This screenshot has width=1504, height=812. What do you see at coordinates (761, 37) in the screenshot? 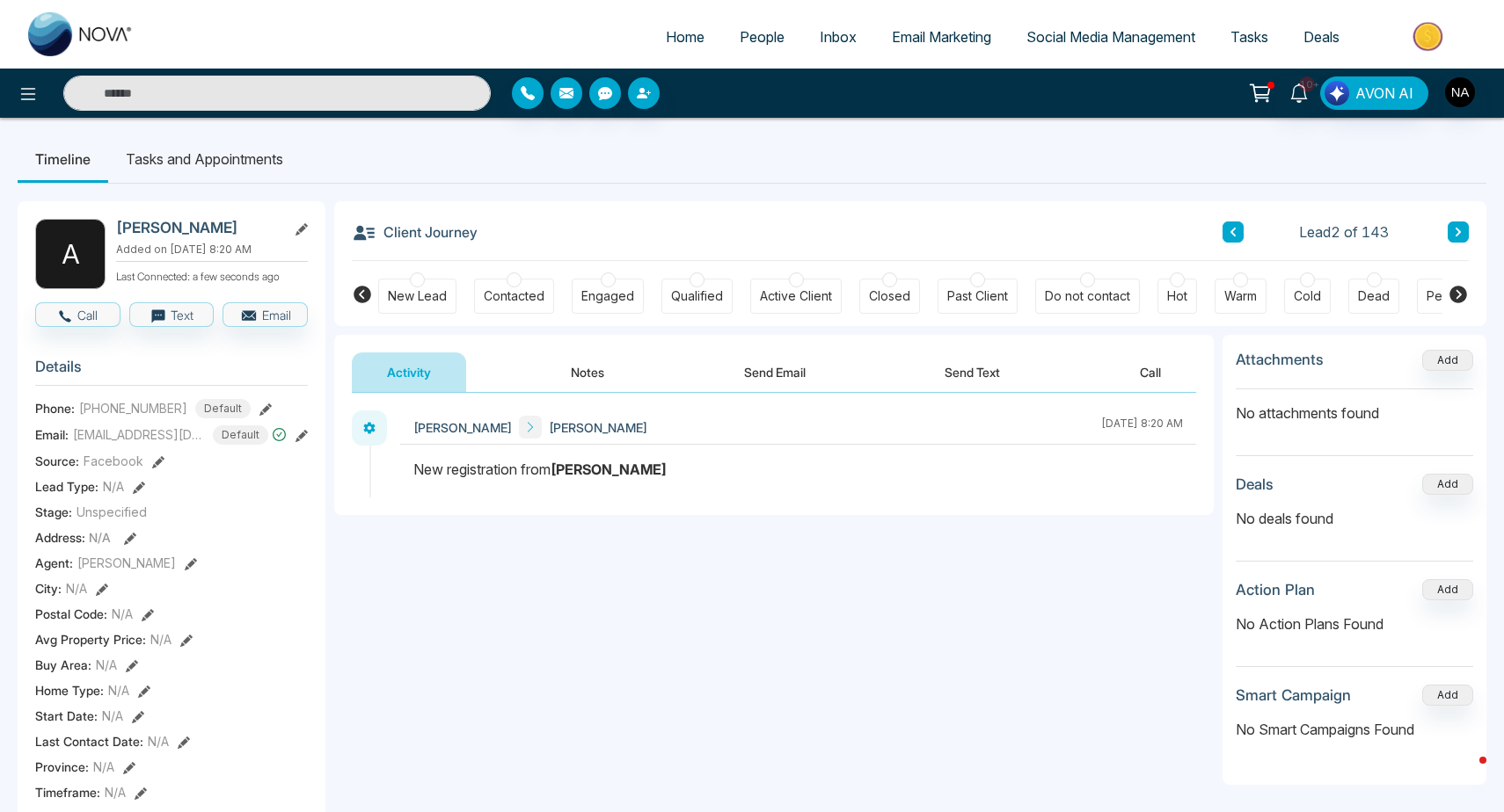
I see `span: People` at bounding box center [761, 37].